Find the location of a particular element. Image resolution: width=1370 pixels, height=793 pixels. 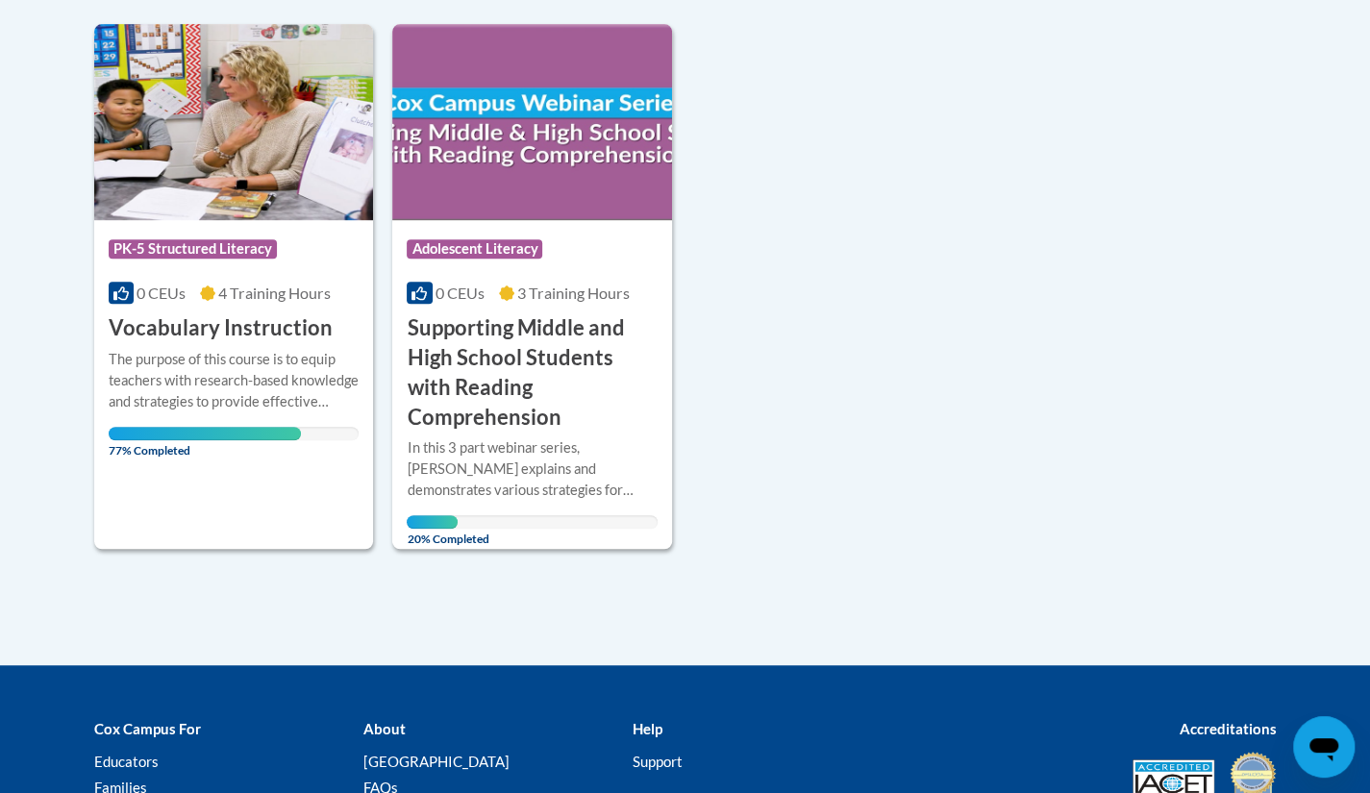

span: Adolescent Literacy is located at coordinates (474, 249).